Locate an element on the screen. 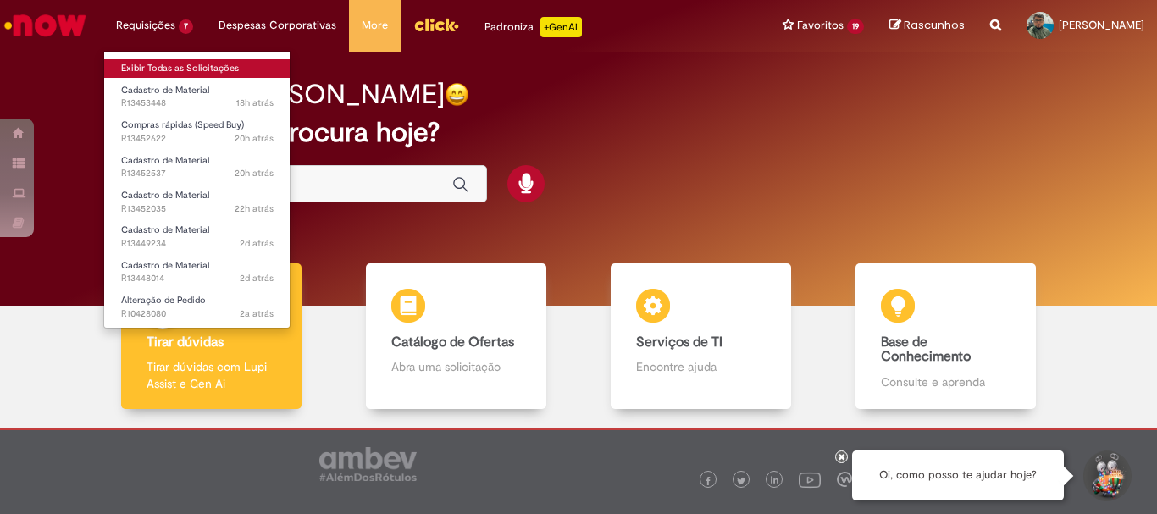  span: R13452035 is located at coordinates (197, 209).